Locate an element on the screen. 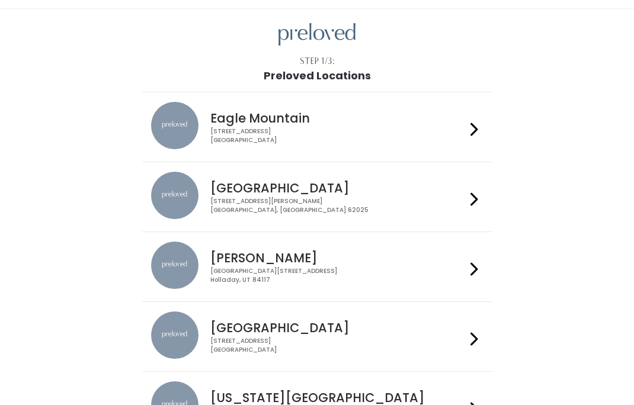  h4: Eagle Mountain is located at coordinates (338, 118).